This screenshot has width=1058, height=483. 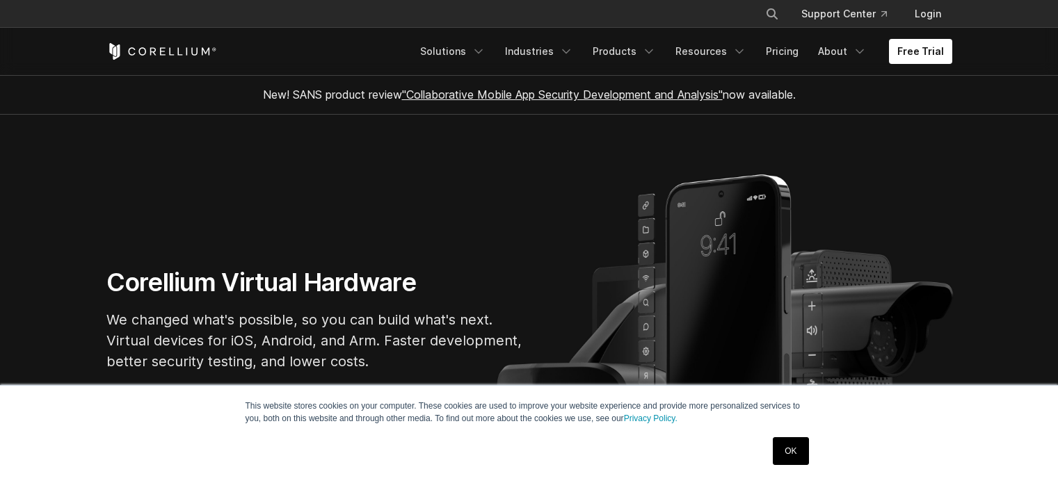 What do you see at coordinates (842, 51) in the screenshot?
I see `a: About` at bounding box center [842, 51].